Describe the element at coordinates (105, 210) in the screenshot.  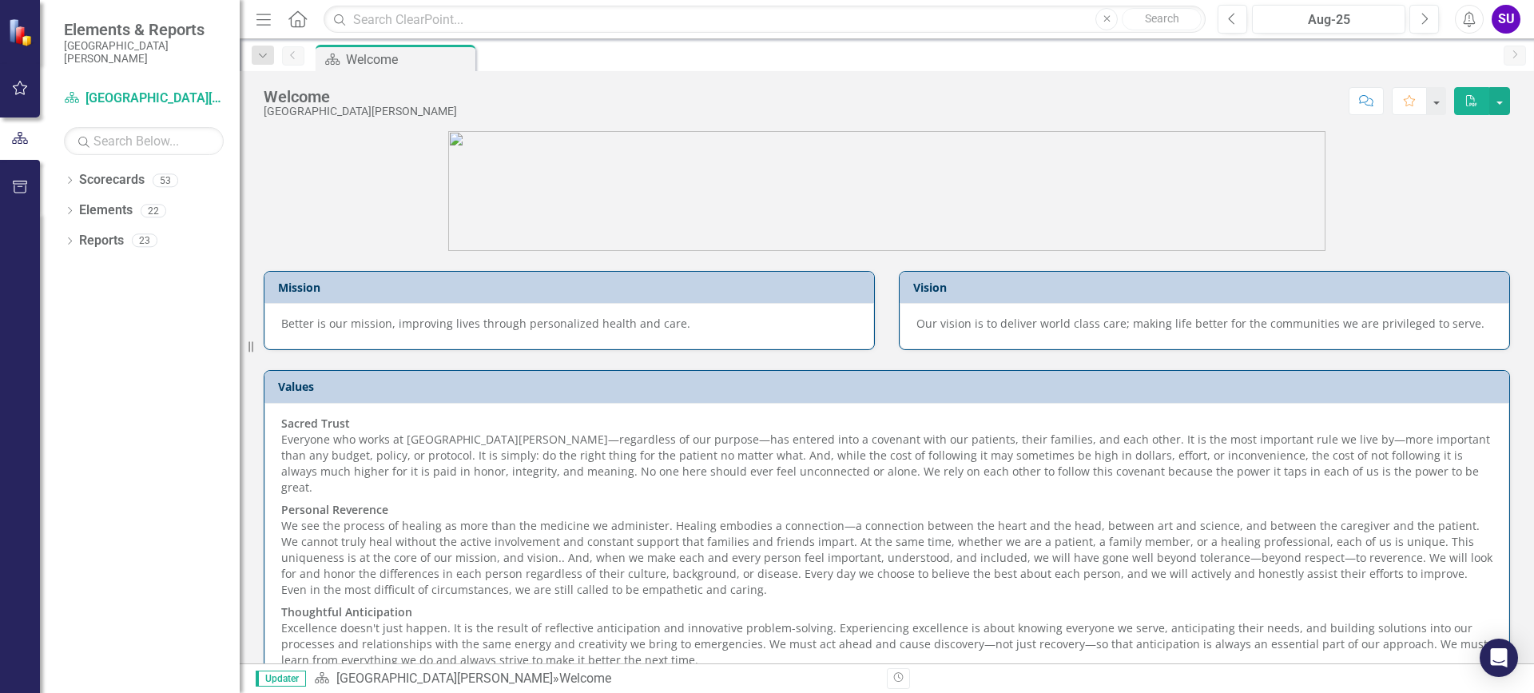
I see `a: Elements` at that location.